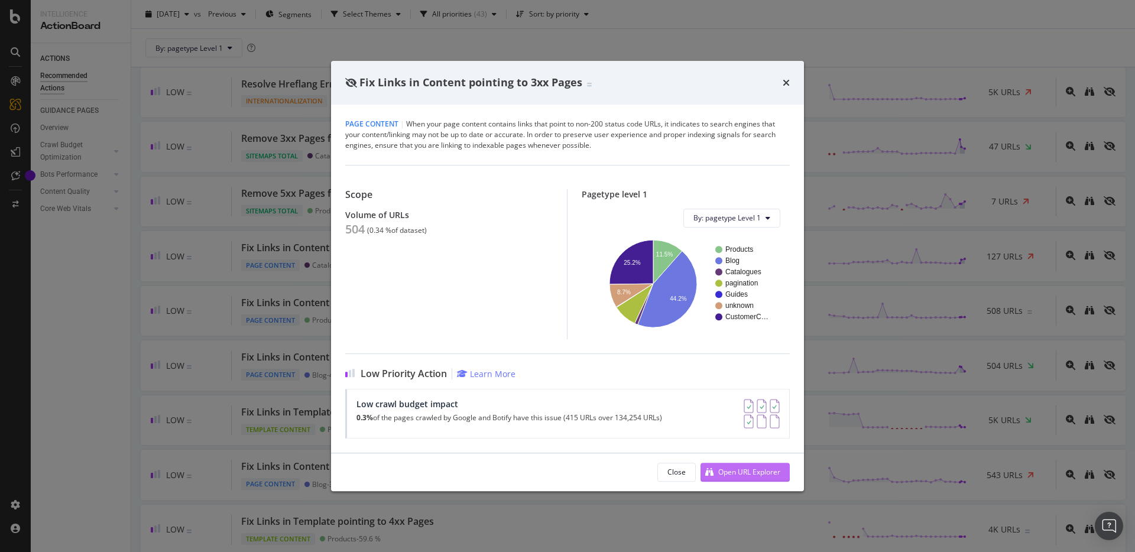  What do you see at coordinates (786, 83) in the screenshot?
I see `div: times` at bounding box center [786, 83].